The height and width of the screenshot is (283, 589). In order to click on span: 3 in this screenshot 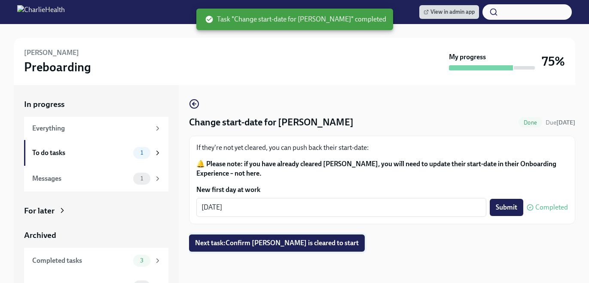, I will do `click(142, 260)`.